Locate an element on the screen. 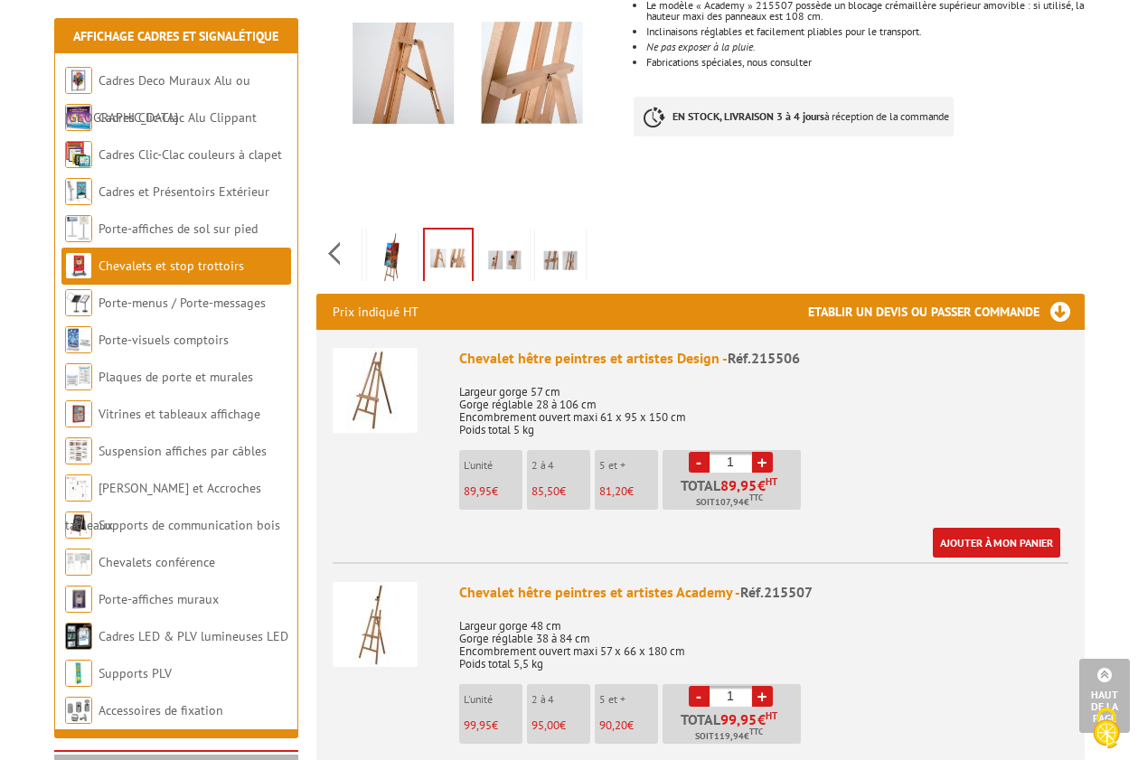 Image resolution: width=1138 pixels, height=760 pixels. a: Cadres Clic-Clac Alu Clippant is located at coordinates (177, 117).